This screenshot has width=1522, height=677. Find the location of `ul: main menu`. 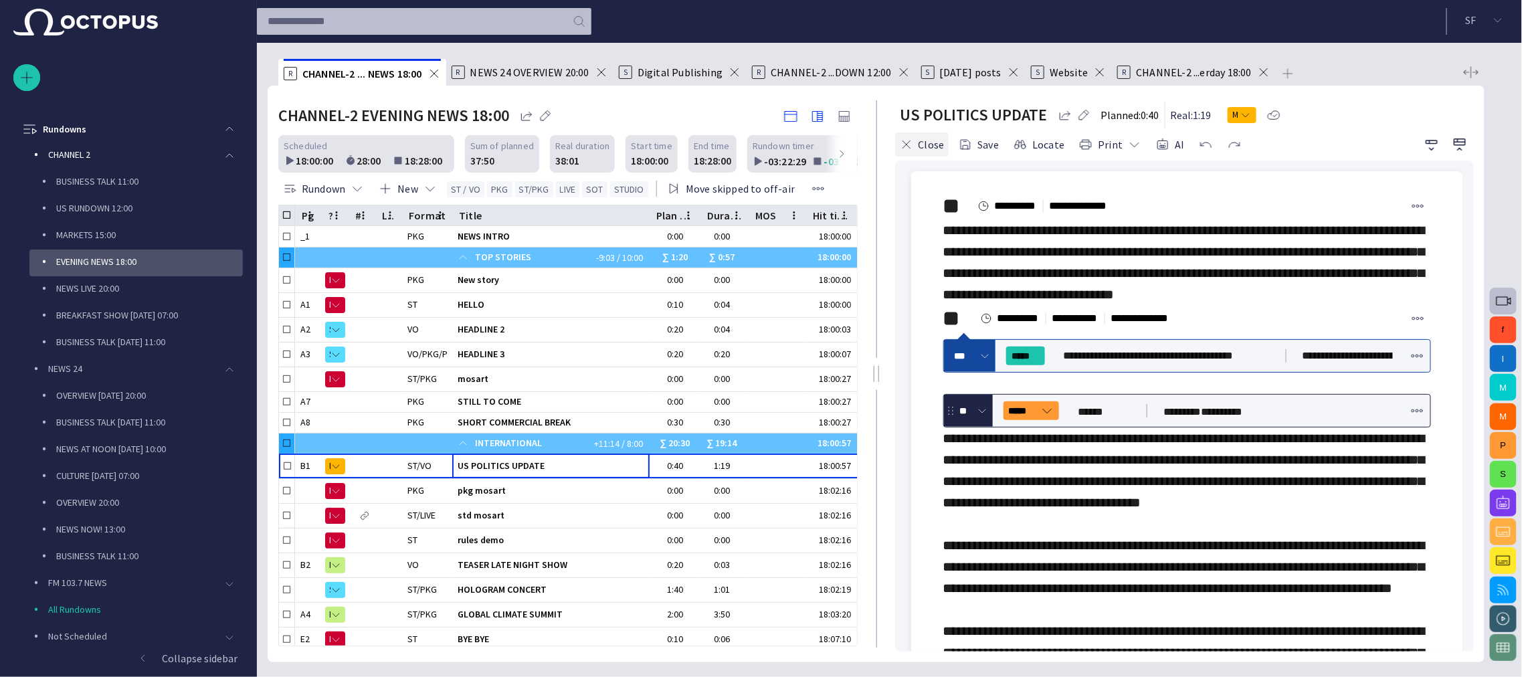

ul: main menu is located at coordinates (128, 300).